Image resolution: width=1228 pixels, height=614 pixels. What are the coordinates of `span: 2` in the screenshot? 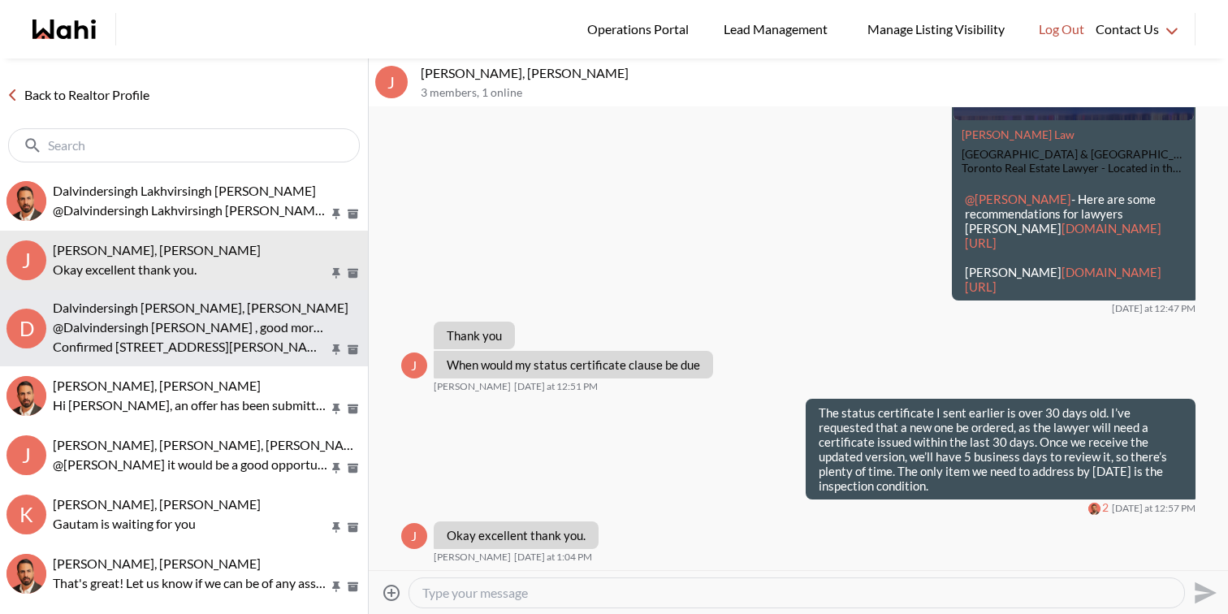 It's located at (1105, 508).